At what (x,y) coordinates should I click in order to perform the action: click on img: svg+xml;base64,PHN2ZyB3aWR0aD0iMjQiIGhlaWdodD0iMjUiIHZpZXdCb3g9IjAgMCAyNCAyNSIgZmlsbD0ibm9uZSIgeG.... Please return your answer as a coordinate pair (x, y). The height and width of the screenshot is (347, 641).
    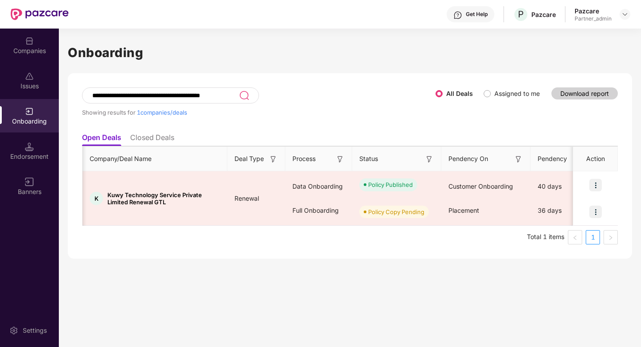
    Looking at the image, I should click on (244, 95).